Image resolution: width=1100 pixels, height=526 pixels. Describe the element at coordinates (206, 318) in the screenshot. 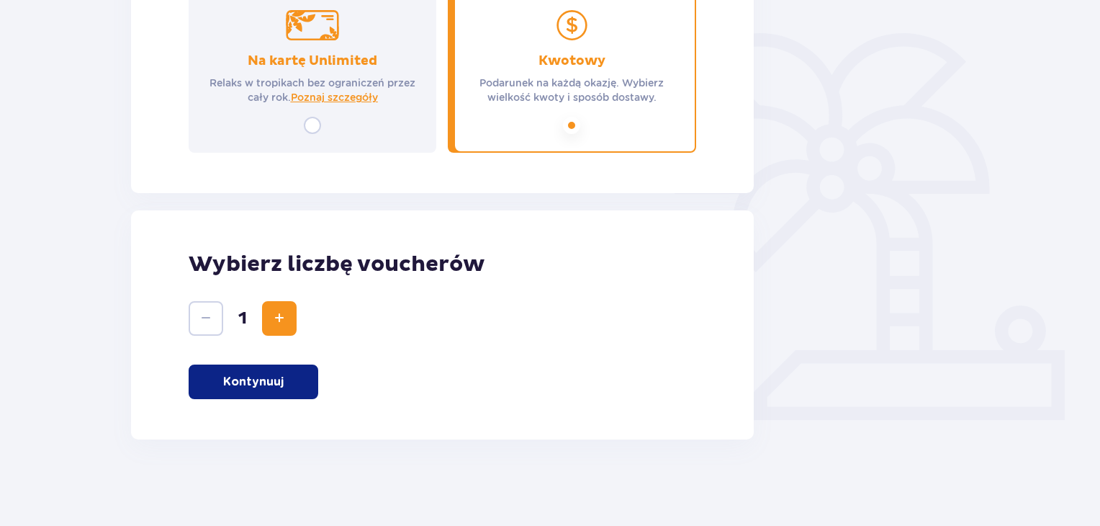

I see `button: Decrease` at that location.